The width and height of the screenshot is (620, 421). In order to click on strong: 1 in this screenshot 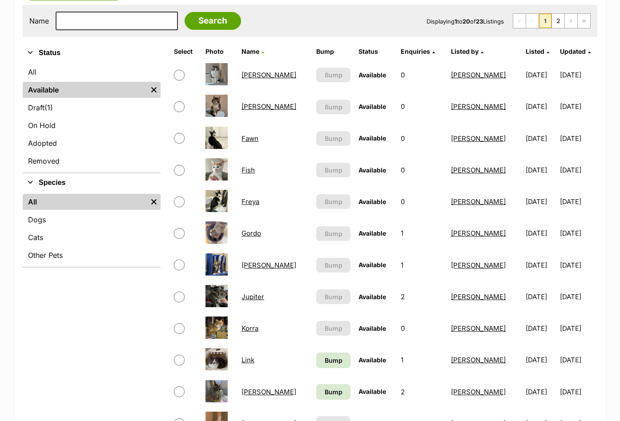, I will do `click(456, 21)`.